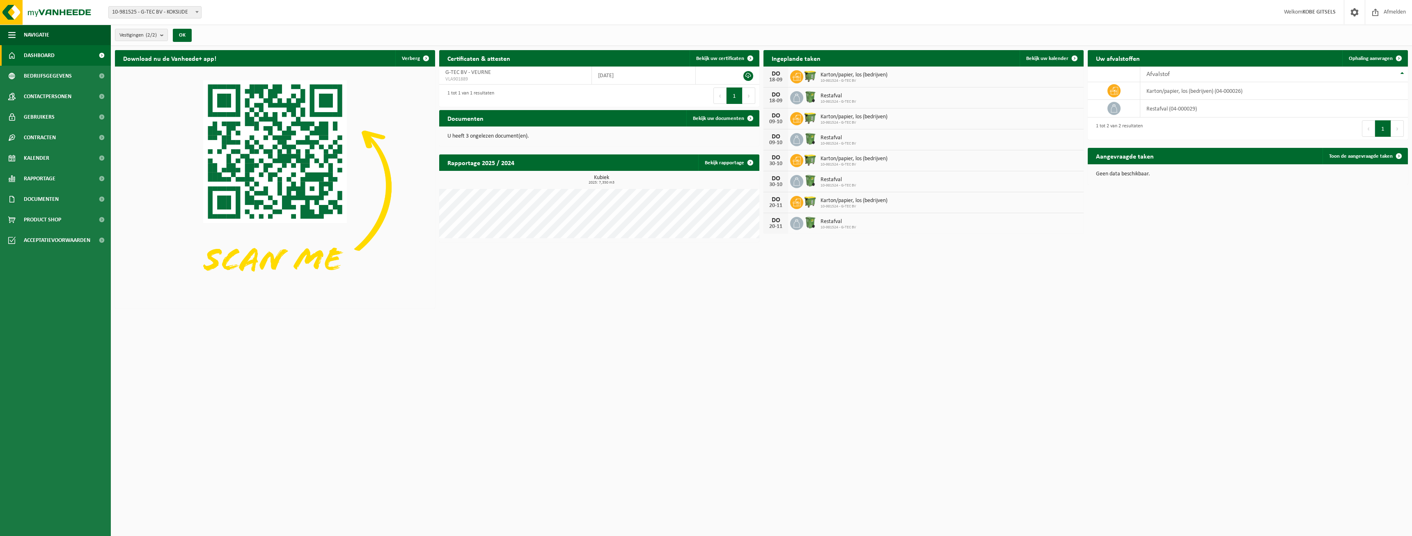  Describe the element at coordinates (170, 58) in the screenshot. I see `h2: Download nu de Vanheede+ app!` at that location.